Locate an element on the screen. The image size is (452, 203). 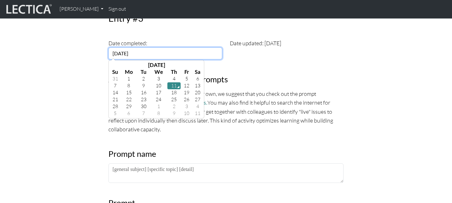
p: If you are working with MindLog on your own, we suggest that you check out the prompt suggestions... is located at coordinates (226, 112).